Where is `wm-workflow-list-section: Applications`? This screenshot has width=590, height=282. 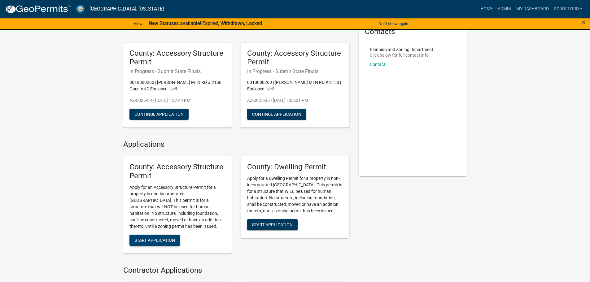 wm-workflow-list-section: Applications is located at coordinates (236, 199).